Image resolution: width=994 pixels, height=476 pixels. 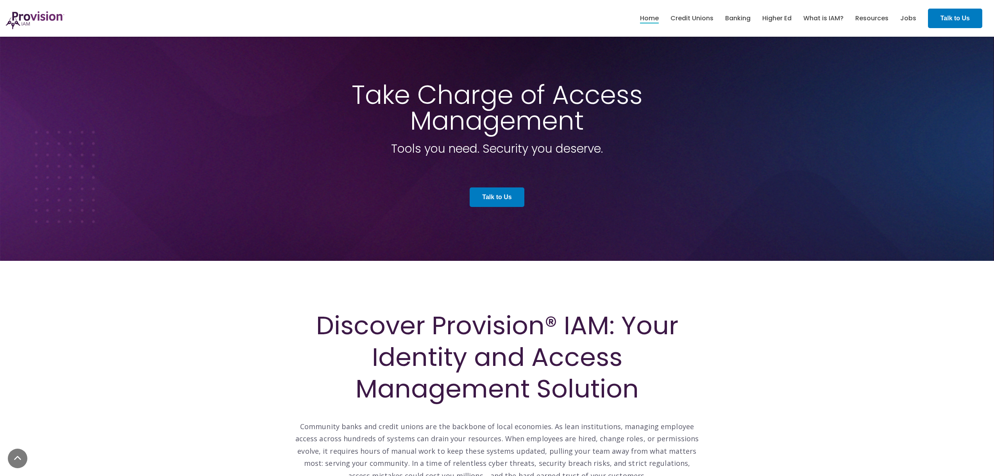 I want to click on a: Jobs, so click(x=908, y=18).